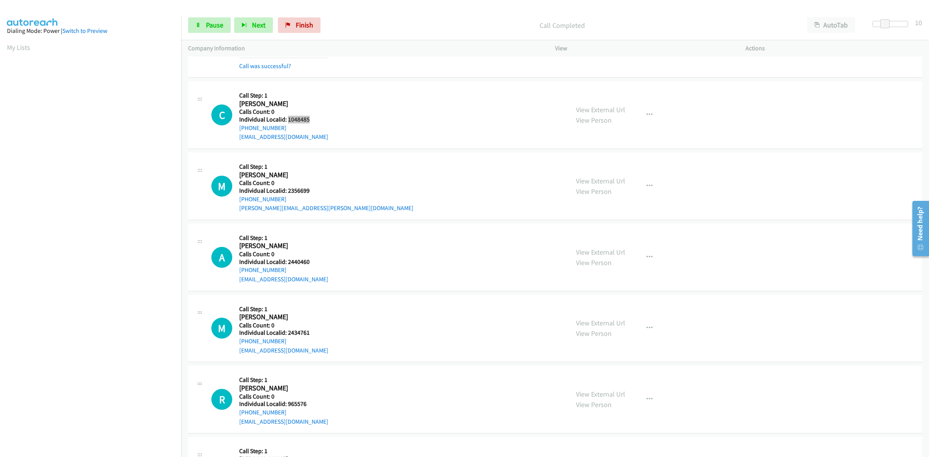 Image resolution: width=929 pixels, height=457 pixels. What do you see at coordinates (365, 48) in the screenshot?
I see `p: Company Information` at bounding box center [365, 48].